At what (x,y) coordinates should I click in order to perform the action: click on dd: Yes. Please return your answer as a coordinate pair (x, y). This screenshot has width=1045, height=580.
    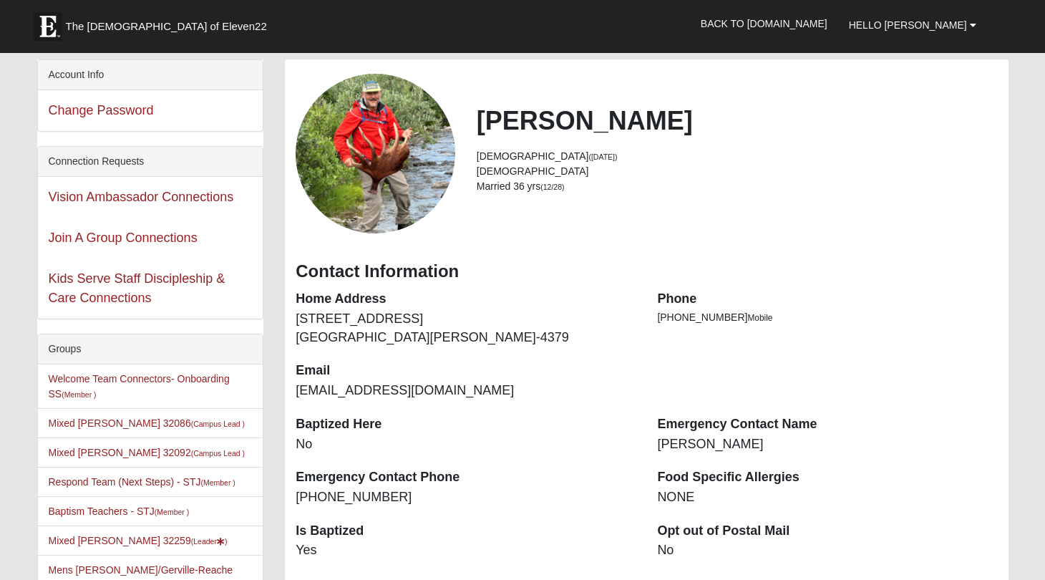
    Looking at the image, I should click on (465, 550).